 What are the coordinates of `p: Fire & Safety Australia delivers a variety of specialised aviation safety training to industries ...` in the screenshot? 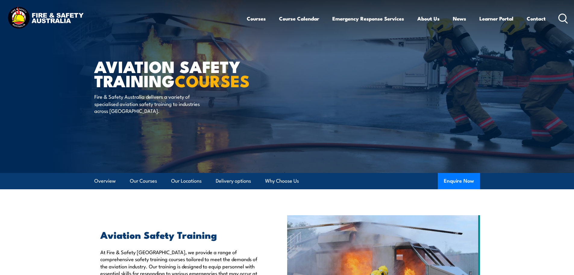 It's located at (149, 103).